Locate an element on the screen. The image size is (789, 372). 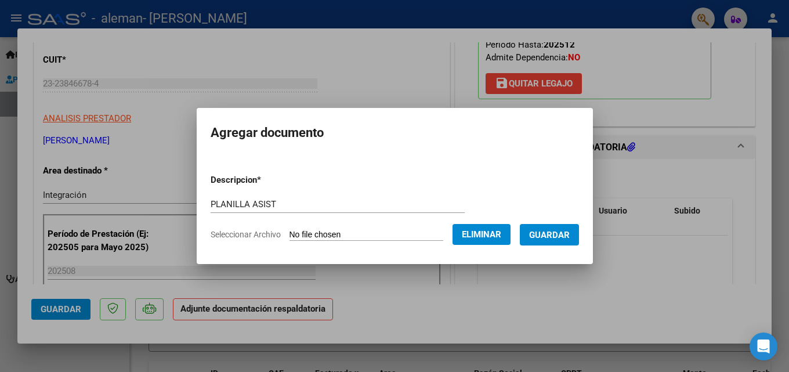
button: Guardar is located at coordinates (549, 234).